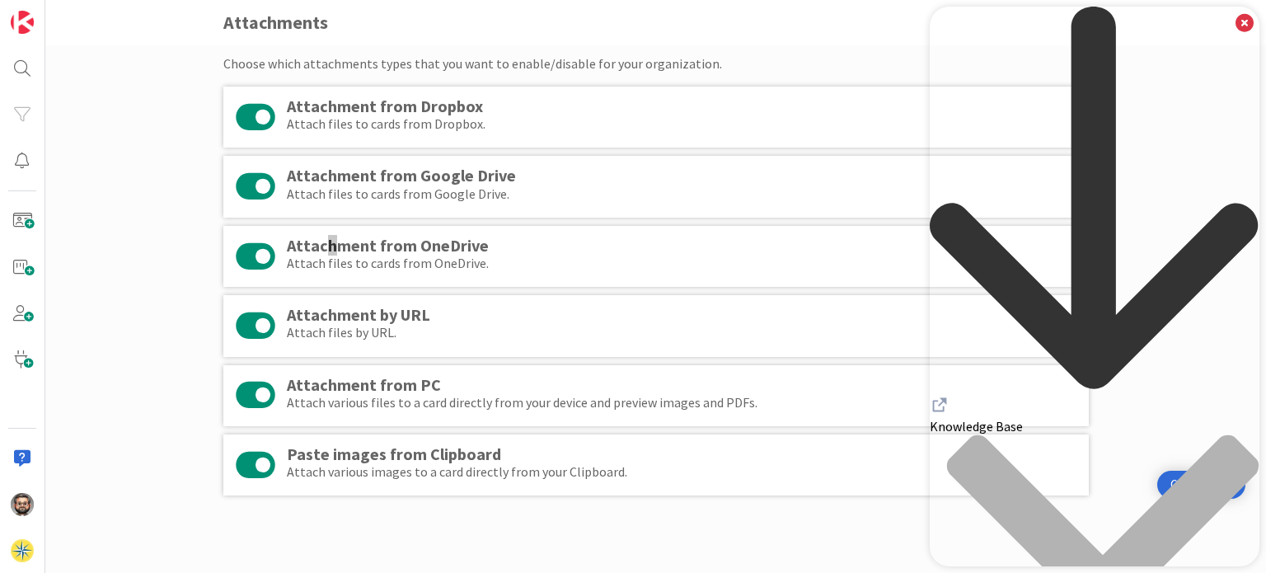 This screenshot has width=1266, height=573. What do you see at coordinates (656, 63) in the screenshot?
I see `p: Choose which attachments types that you want to enable/disable for your organization.` at bounding box center [656, 63].